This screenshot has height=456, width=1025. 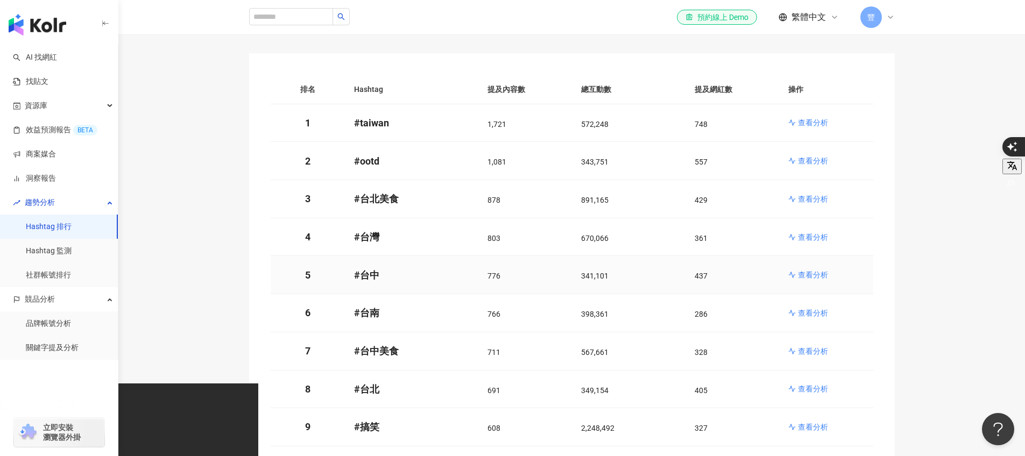 What do you see at coordinates (412, 275) in the screenshot?
I see `p: # 台中` at bounding box center [412, 275].